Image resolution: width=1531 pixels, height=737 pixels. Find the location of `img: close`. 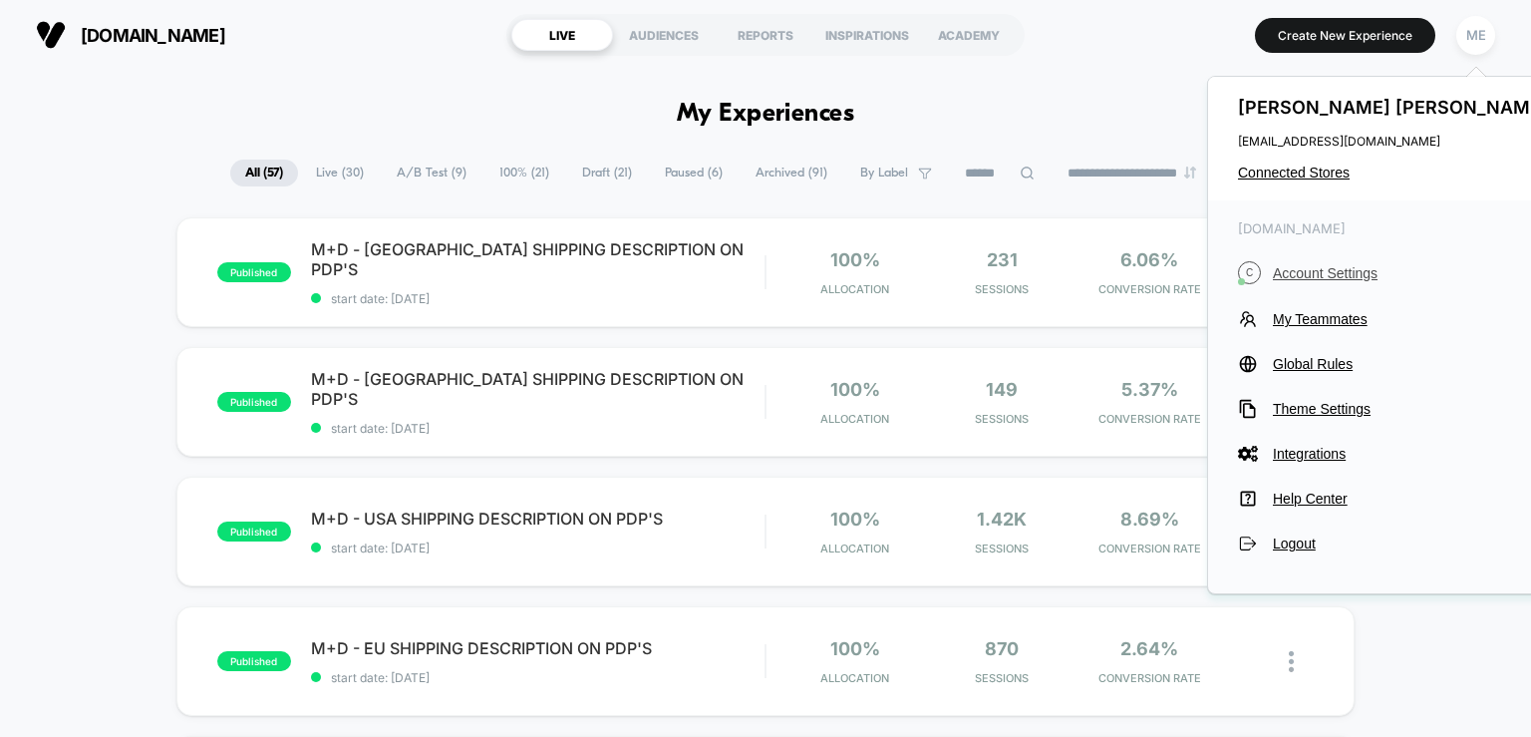

img: close is located at coordinates (1291, 661).